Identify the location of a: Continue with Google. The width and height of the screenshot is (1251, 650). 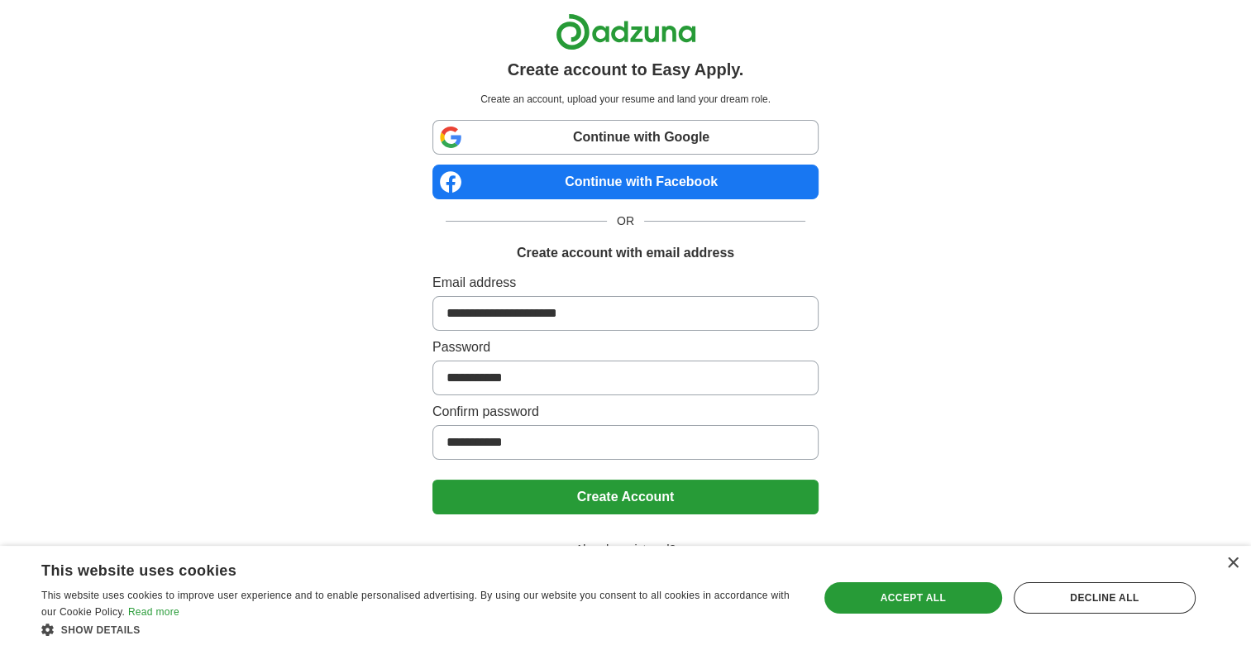
(625, 137).